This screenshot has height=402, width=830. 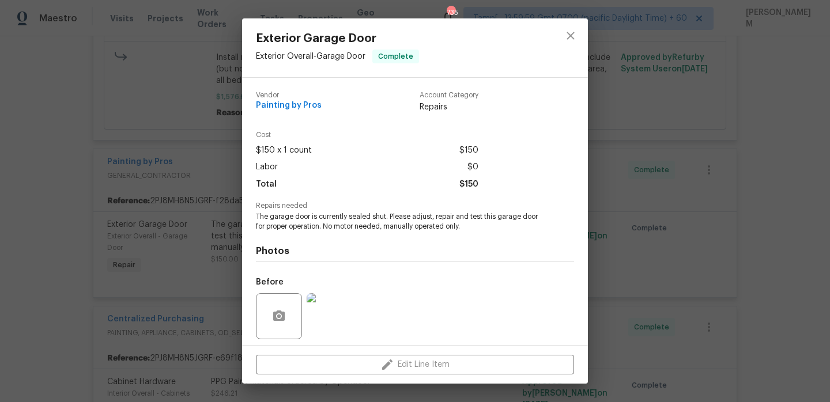 What do you see at coordinates (367, 135) in the screenshot?
I see `span: Cost` at bounding box center [367, 135].